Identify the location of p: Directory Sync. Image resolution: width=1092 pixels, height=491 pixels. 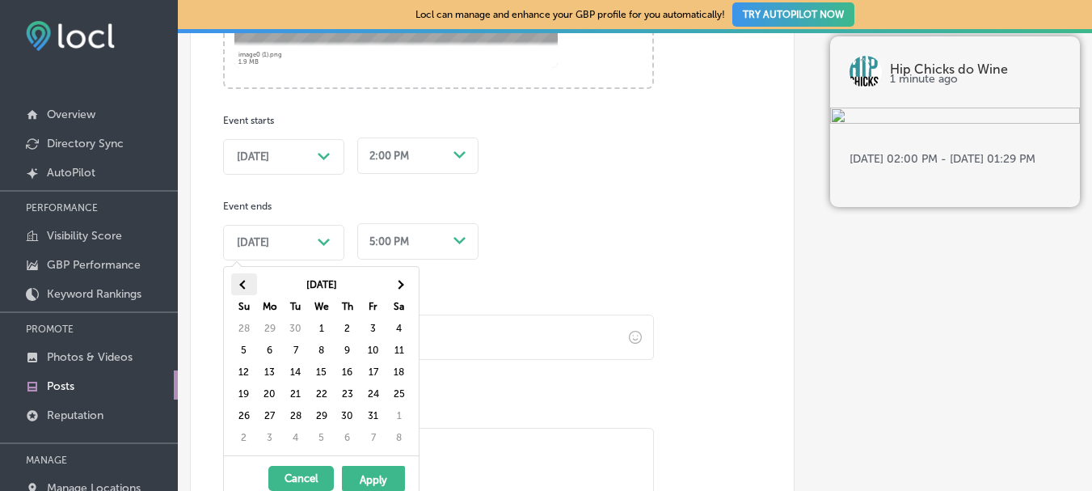
(85, 143).